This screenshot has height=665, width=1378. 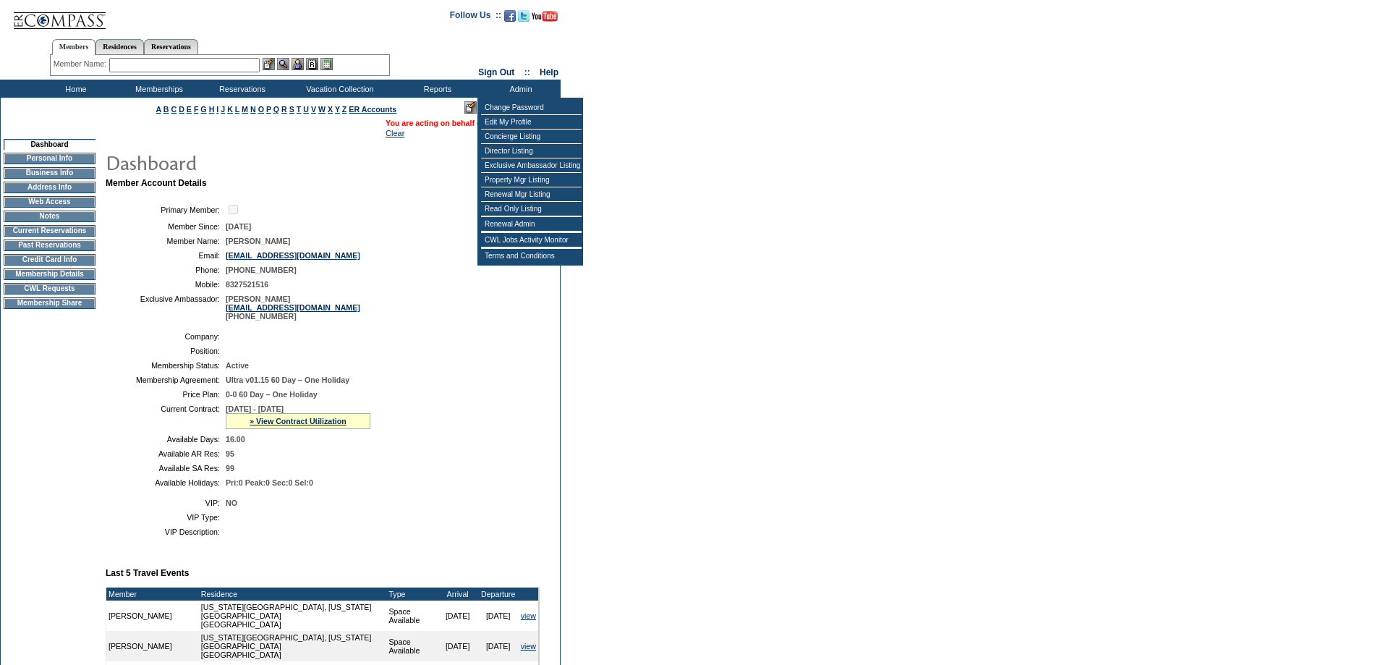 What do you see at coordinates (156, 183) in the screenshot?
I see `b: Member Account Details` at bounding box center [156, 183].